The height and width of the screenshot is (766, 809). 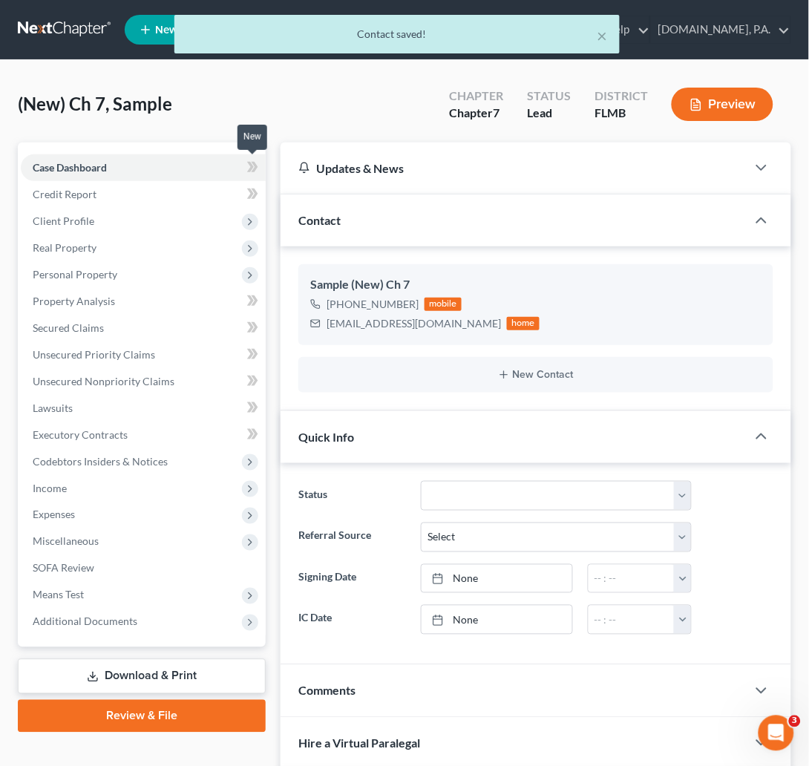 I want to click on div: Sample (New) Ch 7, so click(x=536, y=285).